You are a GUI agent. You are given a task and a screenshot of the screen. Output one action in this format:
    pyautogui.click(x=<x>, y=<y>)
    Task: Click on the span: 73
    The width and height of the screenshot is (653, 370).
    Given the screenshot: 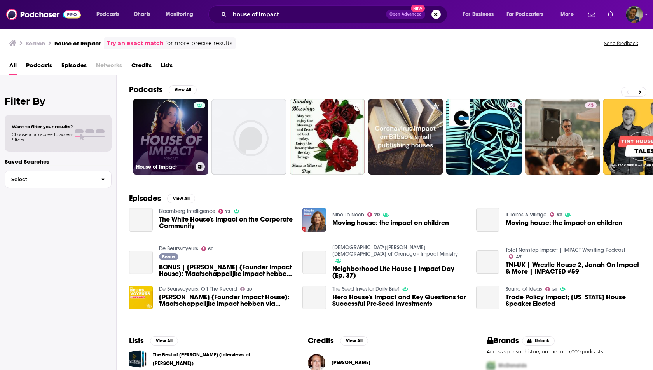 What is the action you would take?
    pyautogui.click(x=228, y=211)
    